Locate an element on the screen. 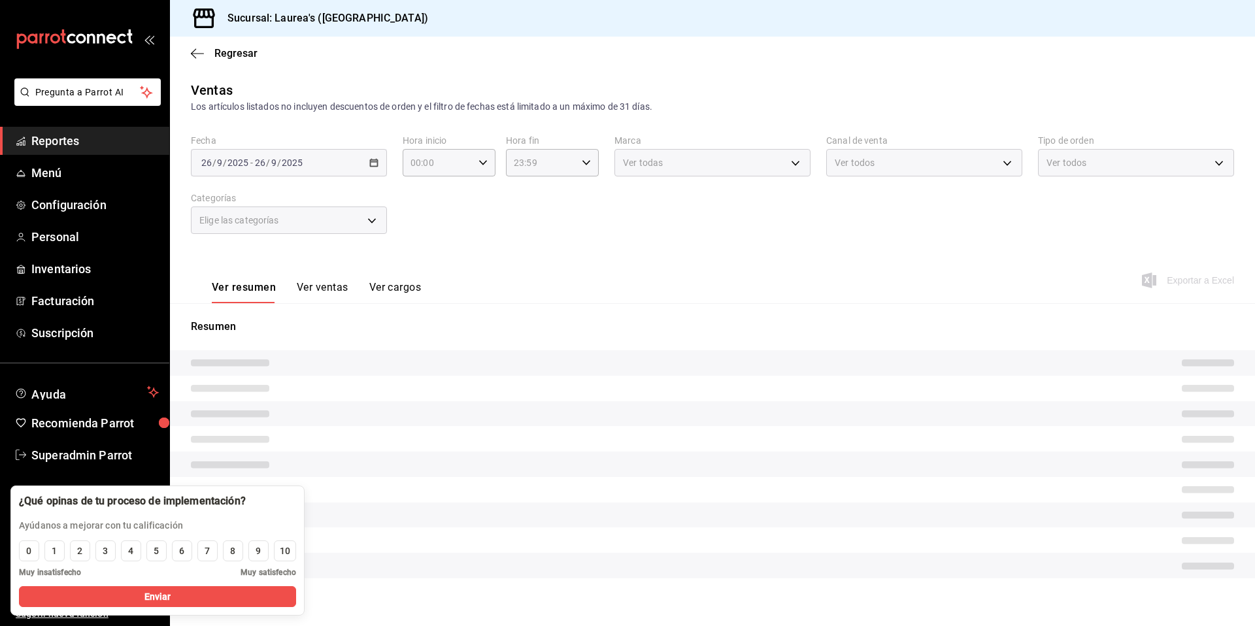 The image size is (1255, 626). div: 5 is located at coordinates (156, 551).